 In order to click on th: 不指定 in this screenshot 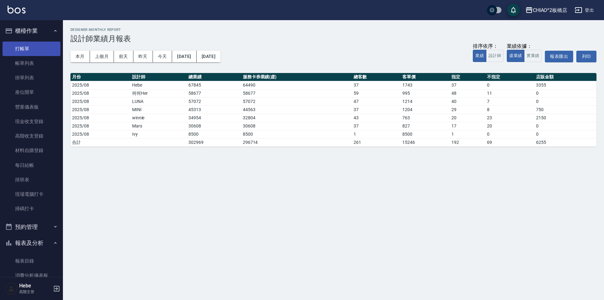, I will do `click(510, 77)`.